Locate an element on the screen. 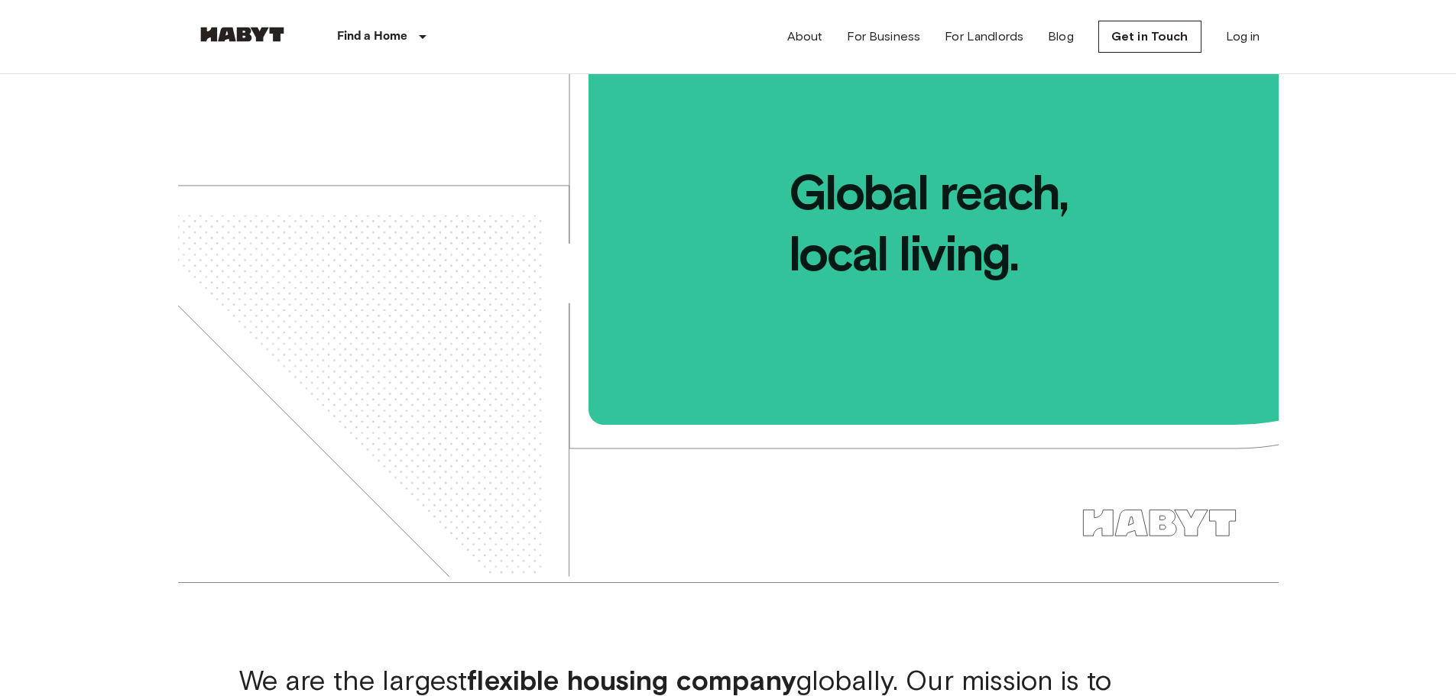 This screenshot has width=1456, height=696. img: we-make-moves-not-waiting-lists is located at coordinates (729, 326).